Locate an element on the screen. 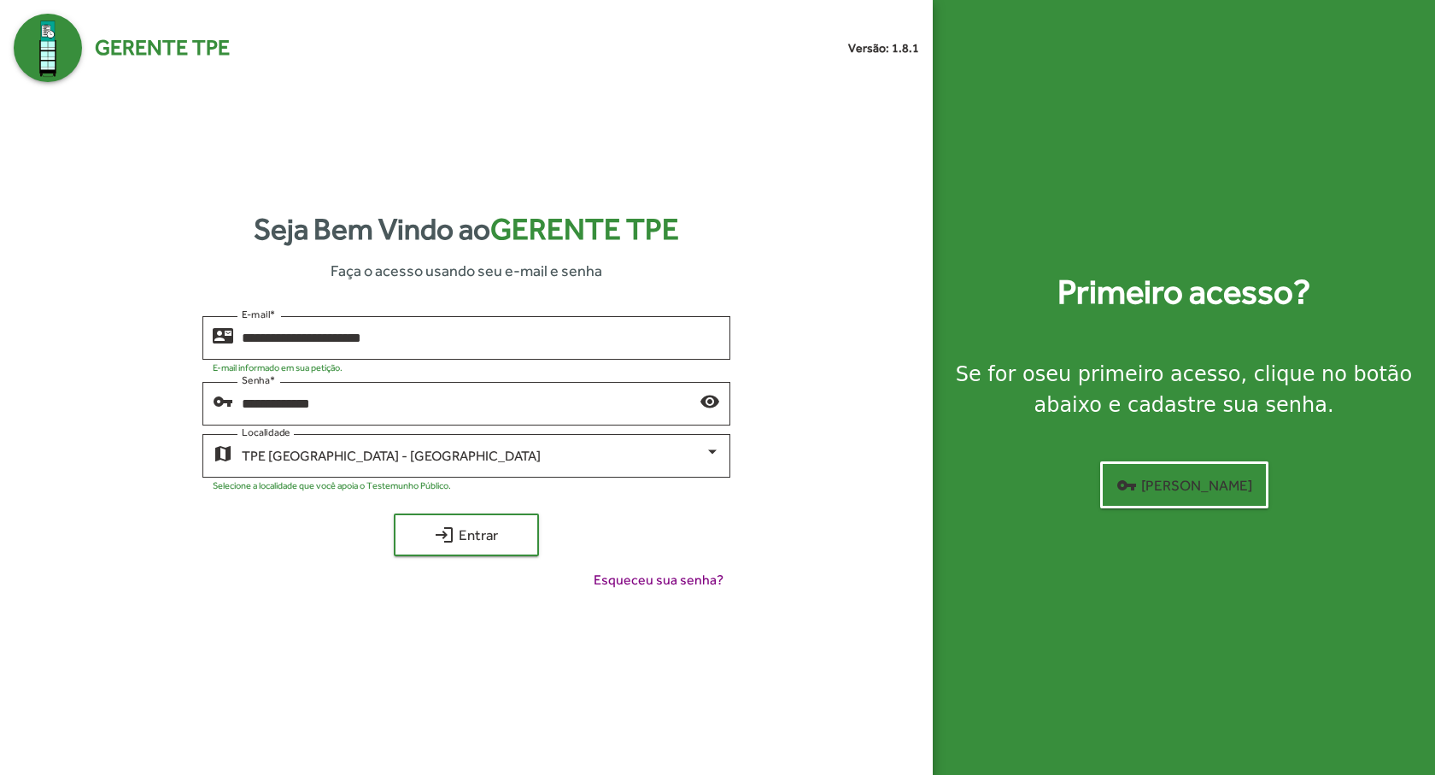  span: Esqueceu sua senha? is located at coordinates (658, 580).